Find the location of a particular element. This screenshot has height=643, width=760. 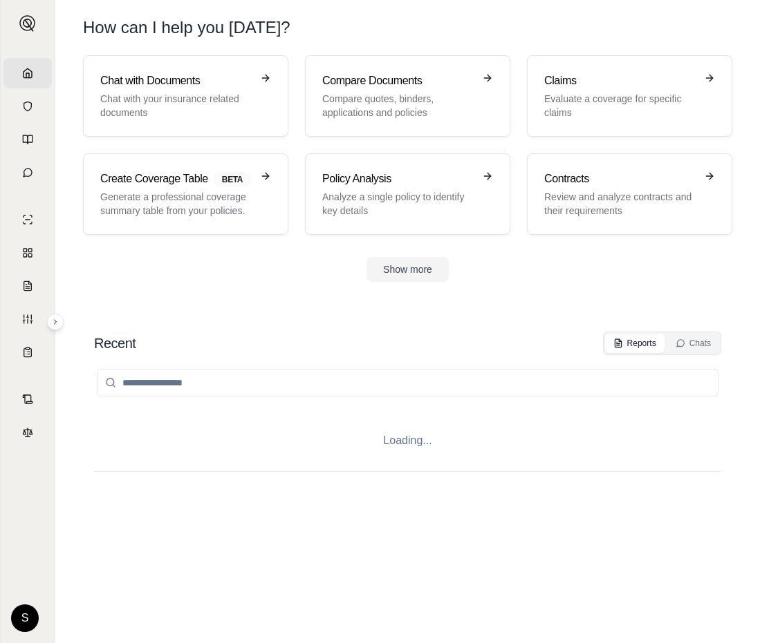

div: Loading... is located at coordinates (407, 441).